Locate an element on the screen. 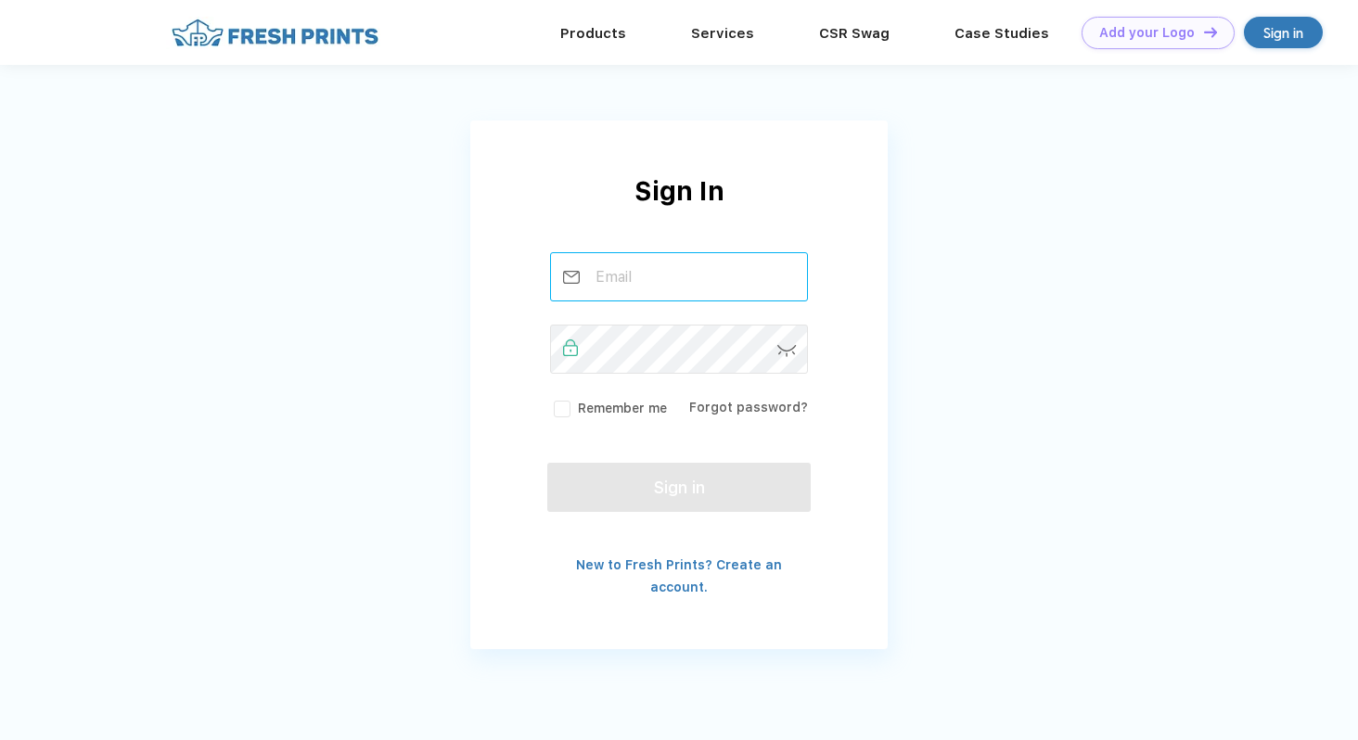  label: Remember me is located at coordinates (608, 408).